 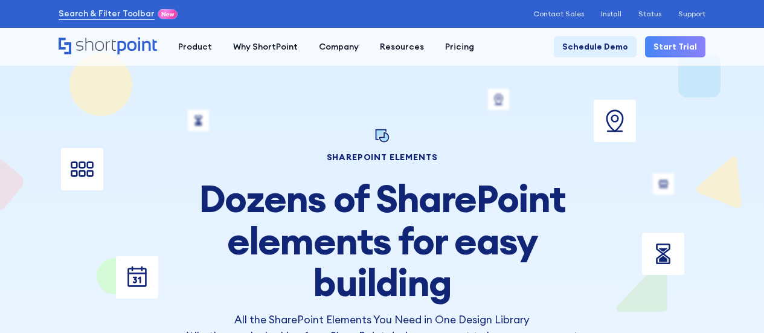 What do you see at coordinates (459, 47) in the screenshot?
I see `a: Pricing` at bounding box center [459, 47].